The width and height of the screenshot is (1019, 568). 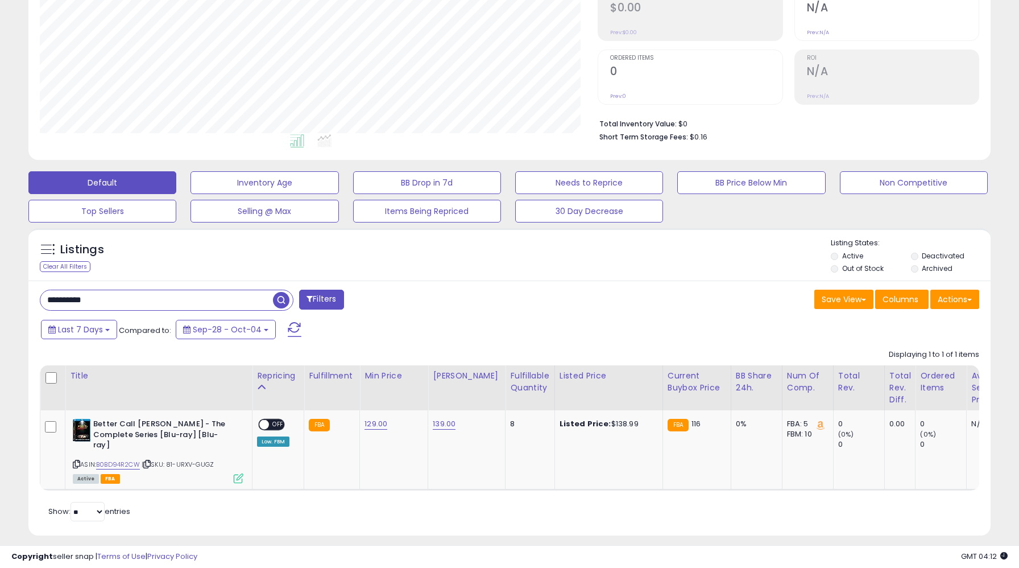 I want to click on div: Min Price, so click(x=394, y=375).